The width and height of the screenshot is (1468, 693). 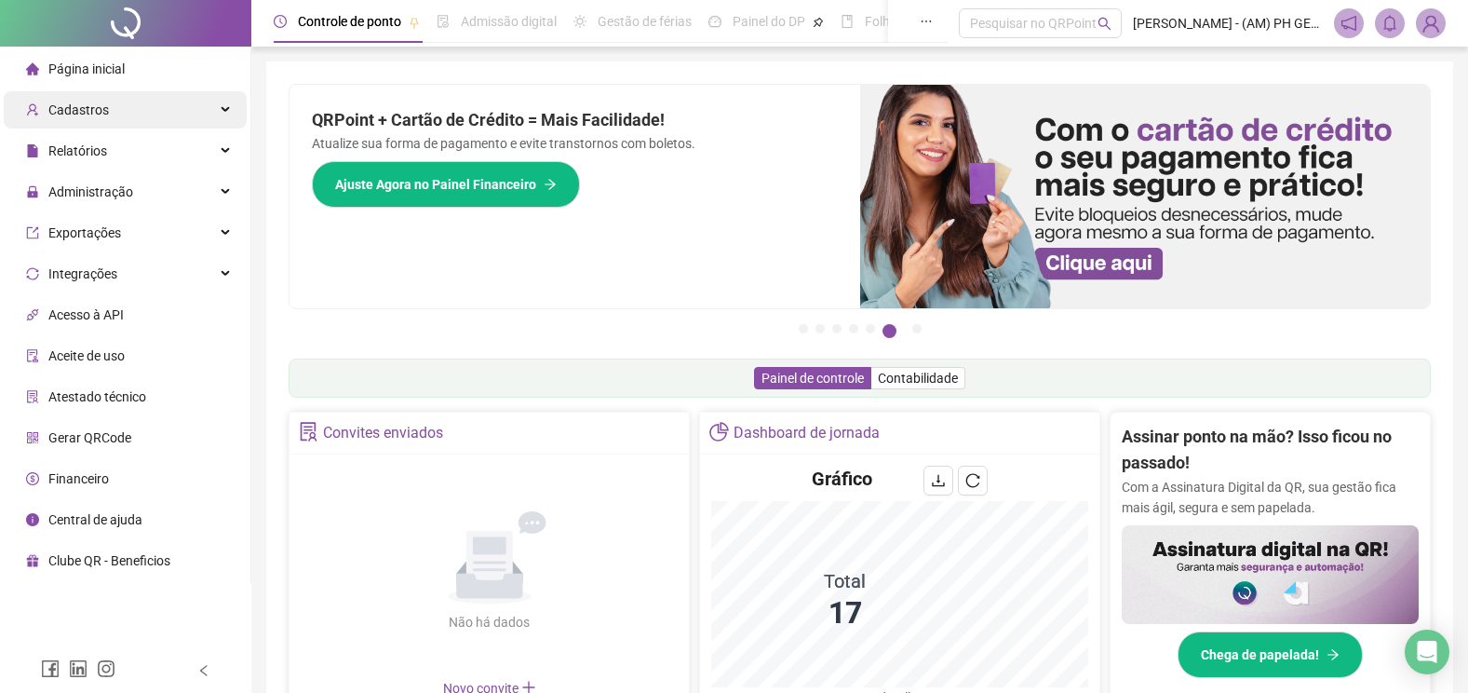 What do you see at coordinates (50, 668) in the screenshot?
I see `span: facebook` at bounding box center [50, 668].